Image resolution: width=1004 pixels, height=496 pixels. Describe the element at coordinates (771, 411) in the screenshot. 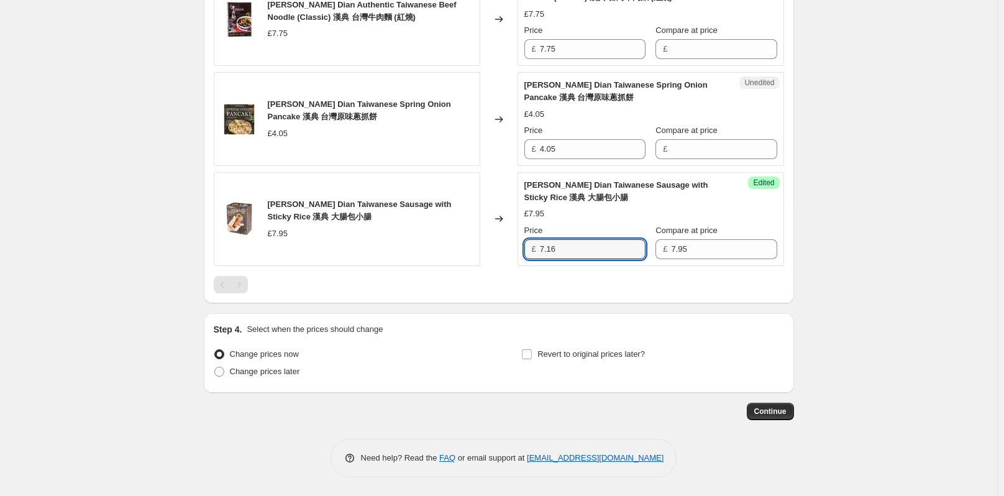

I see `button: Continue` at that location.